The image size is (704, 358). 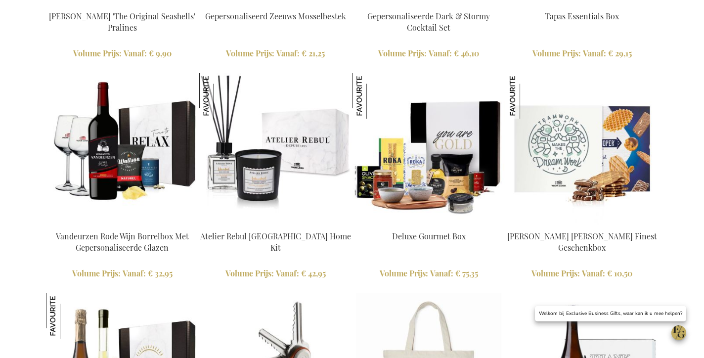 I want to click on span: € 29,15, so click(x=620, y=53).